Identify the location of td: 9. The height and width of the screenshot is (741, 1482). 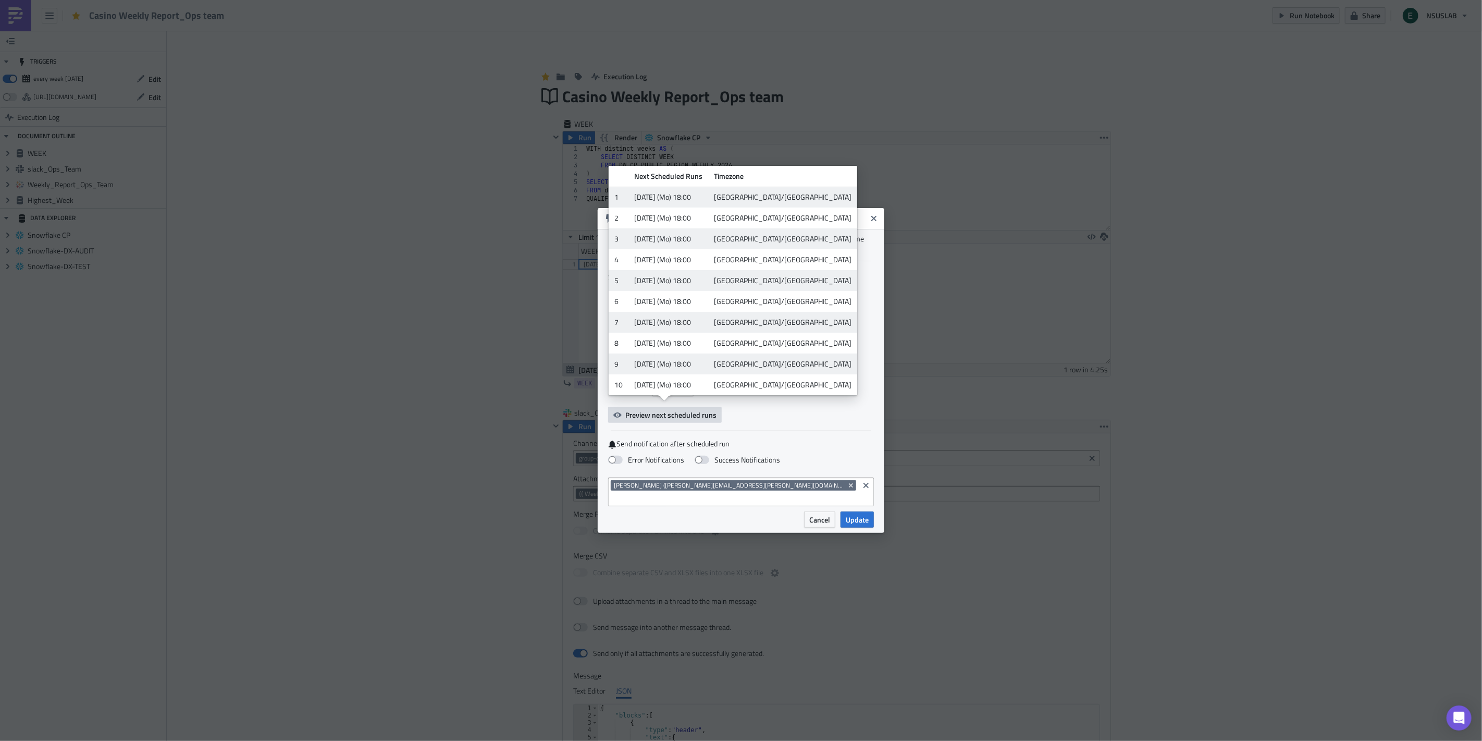
(619, 364).